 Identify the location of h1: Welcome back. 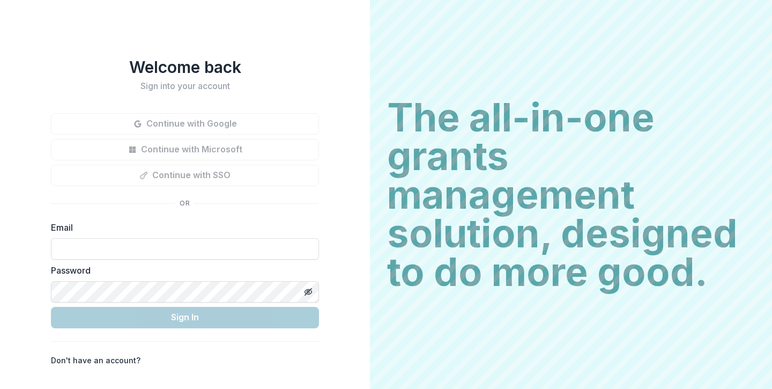
(185, 67).